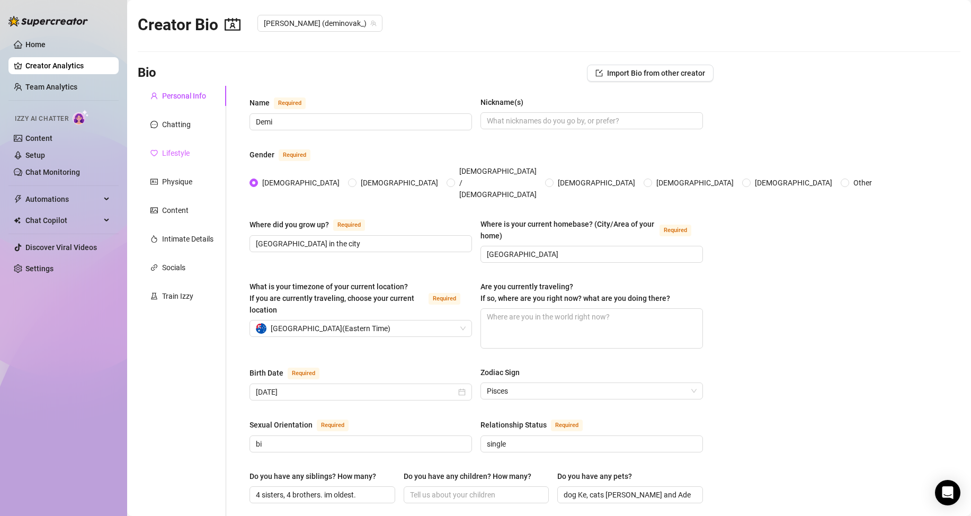 The image size is (971, 516). What do you see at coordinates (262, 155) in the screenshot?
I see `div: Gender` at bounding box center [262, 155].